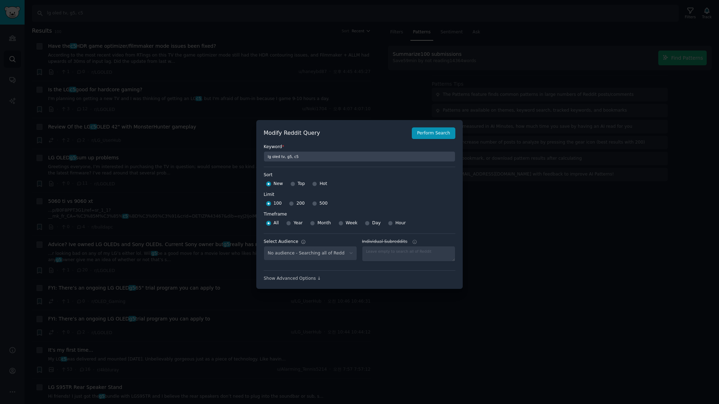 This screenshot has height=404, width=719. I want to click on span: Week, so click(352, 223).